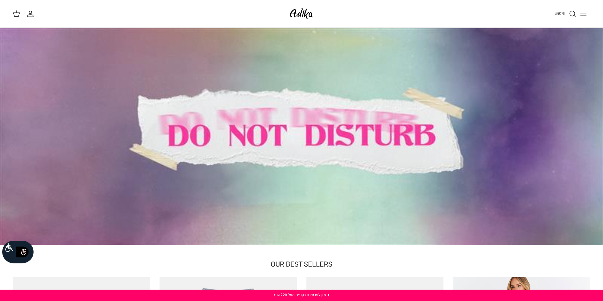  Describe the element at coordinates (565, 14) in the screenshot. I see `a: חיפוש` at that location.